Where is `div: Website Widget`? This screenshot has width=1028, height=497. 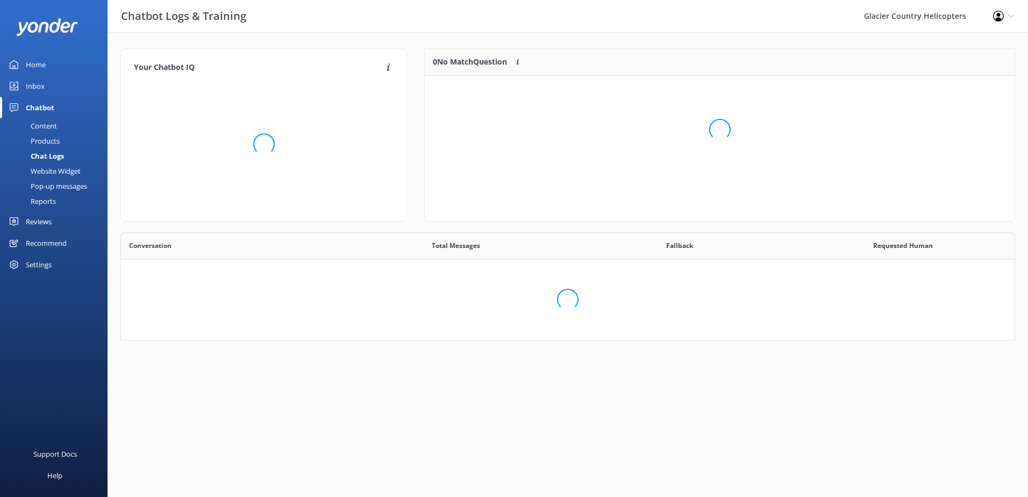 div: Website Widget is located at coordinates (44, 171).